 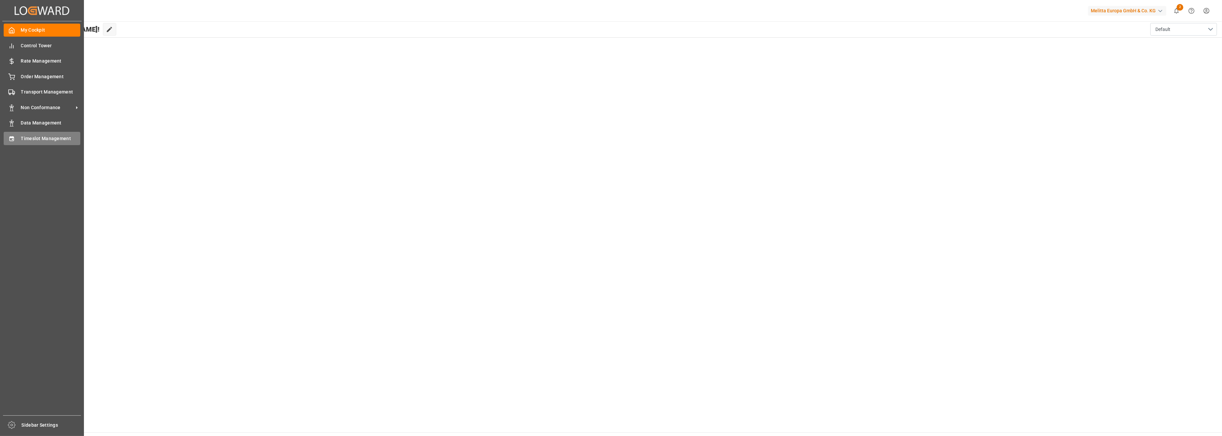 What do you see at coordinates (51, 30) in the screenshot?
I see `span: My Cockpit` at bounding box center [51, 30].